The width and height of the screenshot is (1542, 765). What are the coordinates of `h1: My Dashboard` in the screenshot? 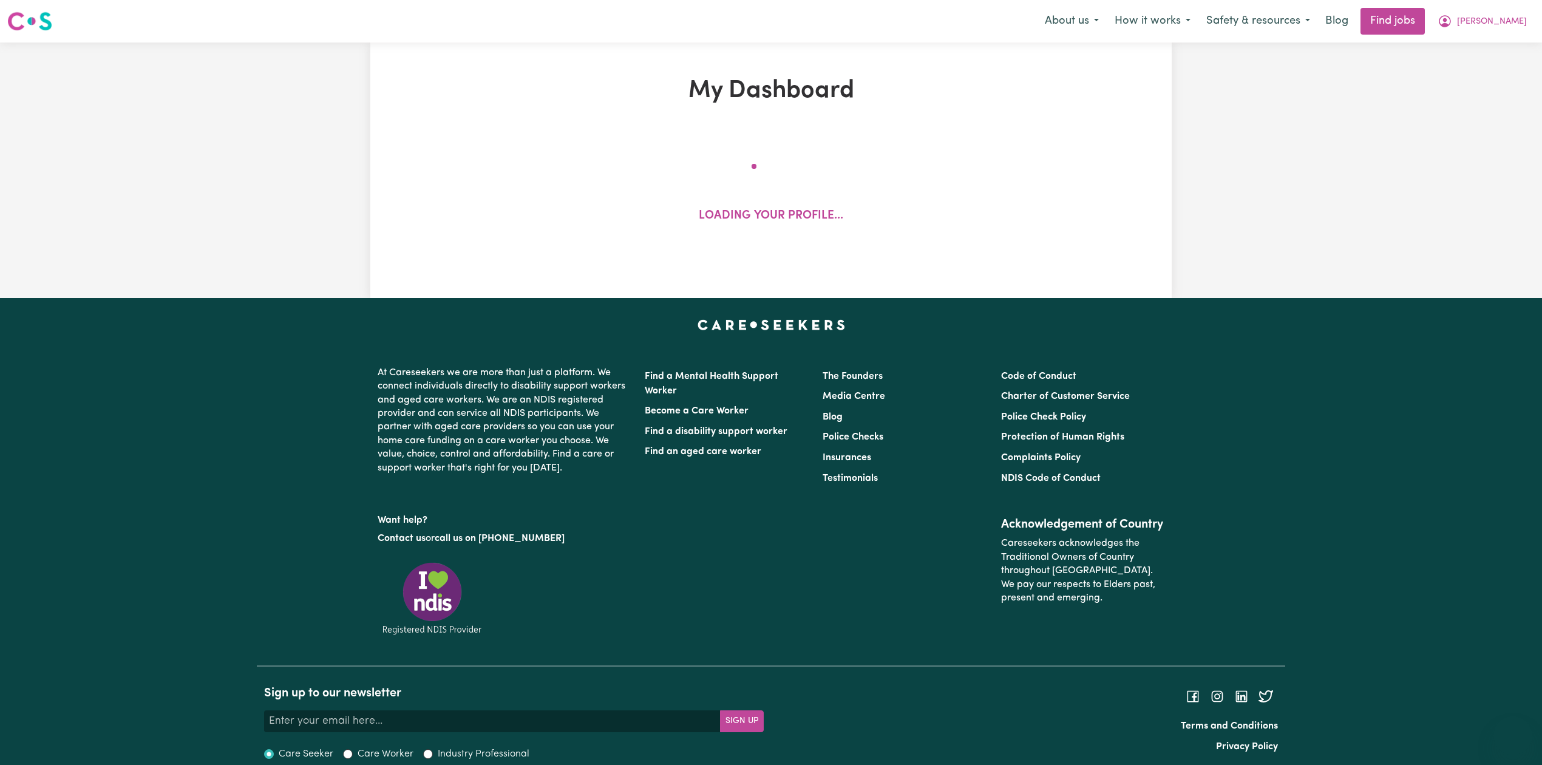 It's located at (771, 91).